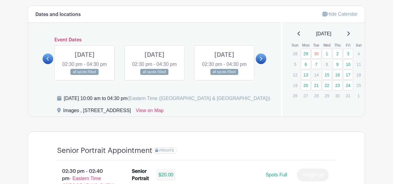 The height and width of the screenshot is (184, 393). Describe the element at coordinates (338, 75) in the screenshot. I see `a: 16` at that location.